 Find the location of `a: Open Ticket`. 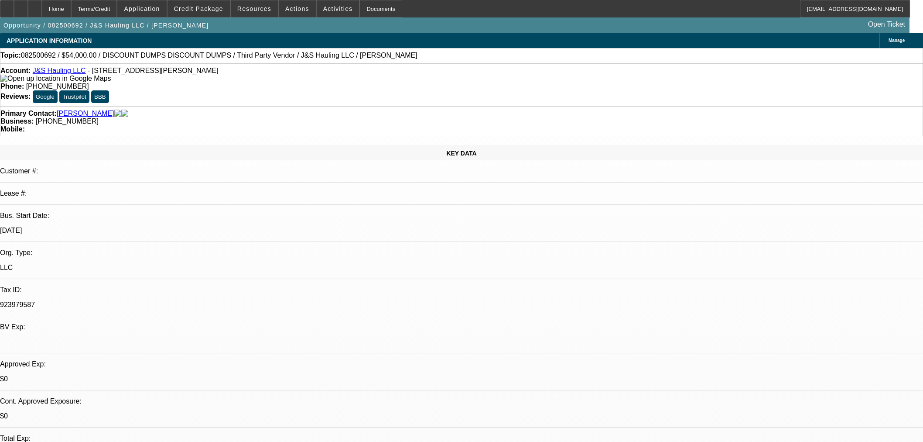

a: Open Ticket is located at coordinates (887, 24).